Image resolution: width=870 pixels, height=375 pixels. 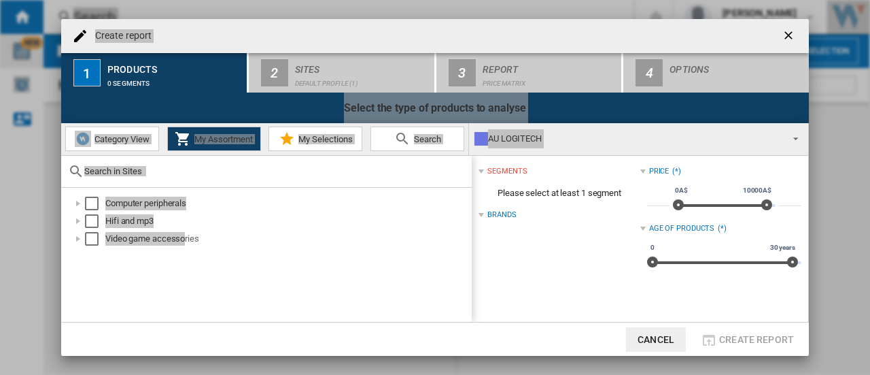 What do you see at coordinates (362, 80) in the screenshot?
I see `div: Default profile (1)` at bounding box center [362, 80].